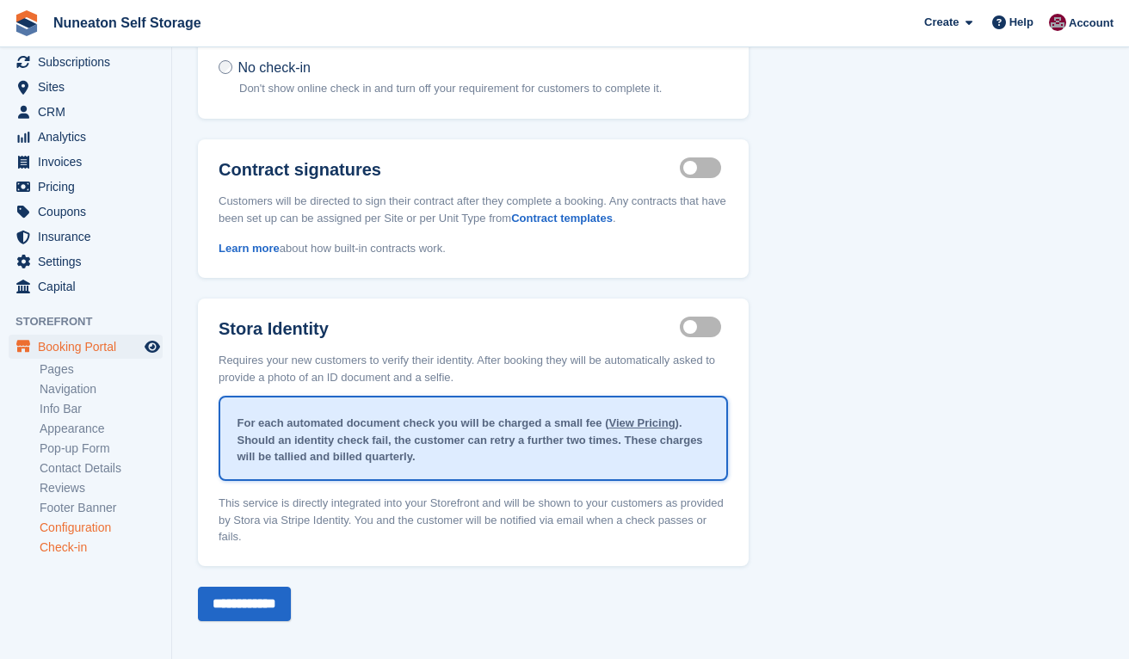 Image resolution: width=1129 pixels, height=659 pixels. I want to click on span: Storefront, so click(93, 322).